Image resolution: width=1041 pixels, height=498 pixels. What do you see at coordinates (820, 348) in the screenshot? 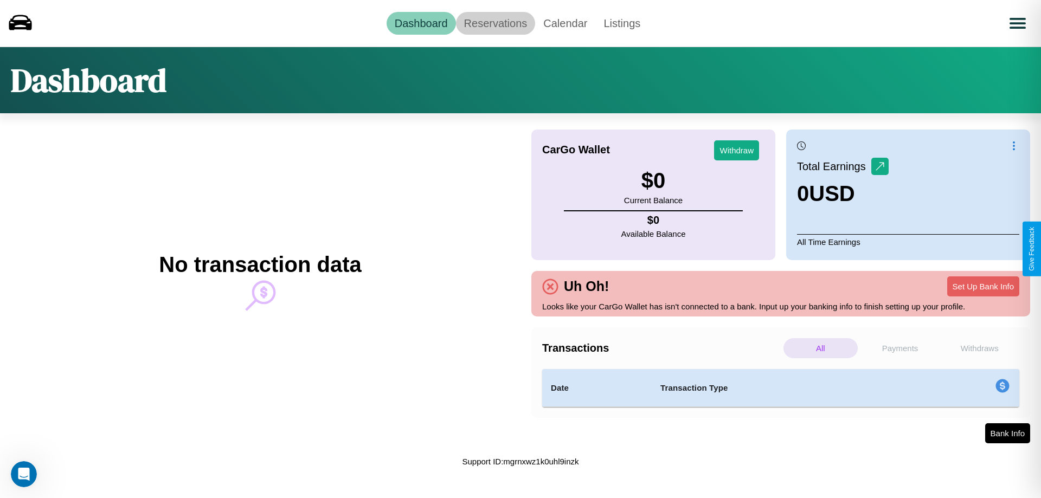
I see `p: All` at bounding box center [820, 348].